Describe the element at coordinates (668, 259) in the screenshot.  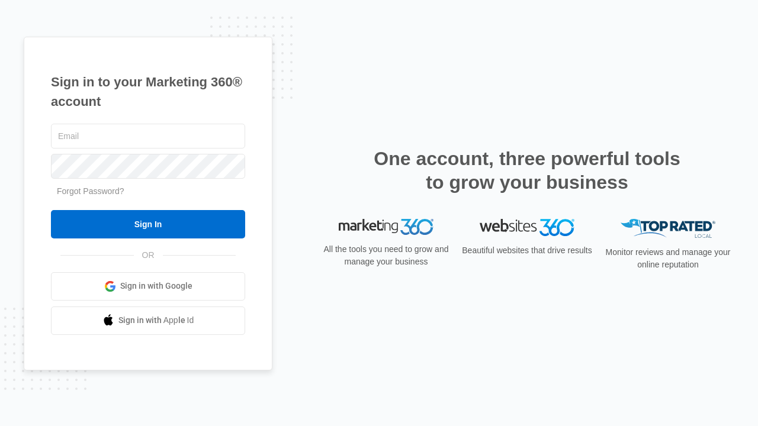
I see `p: Monitor reviews and manage your online reputation` at that location.